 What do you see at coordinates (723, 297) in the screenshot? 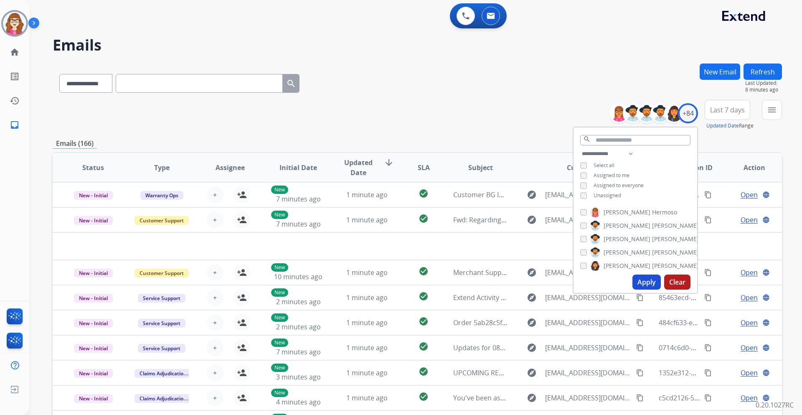
I see `span: 85463ecd-6889-481b-8be0-ae1468e9441a` at bounding box center [723, 297].